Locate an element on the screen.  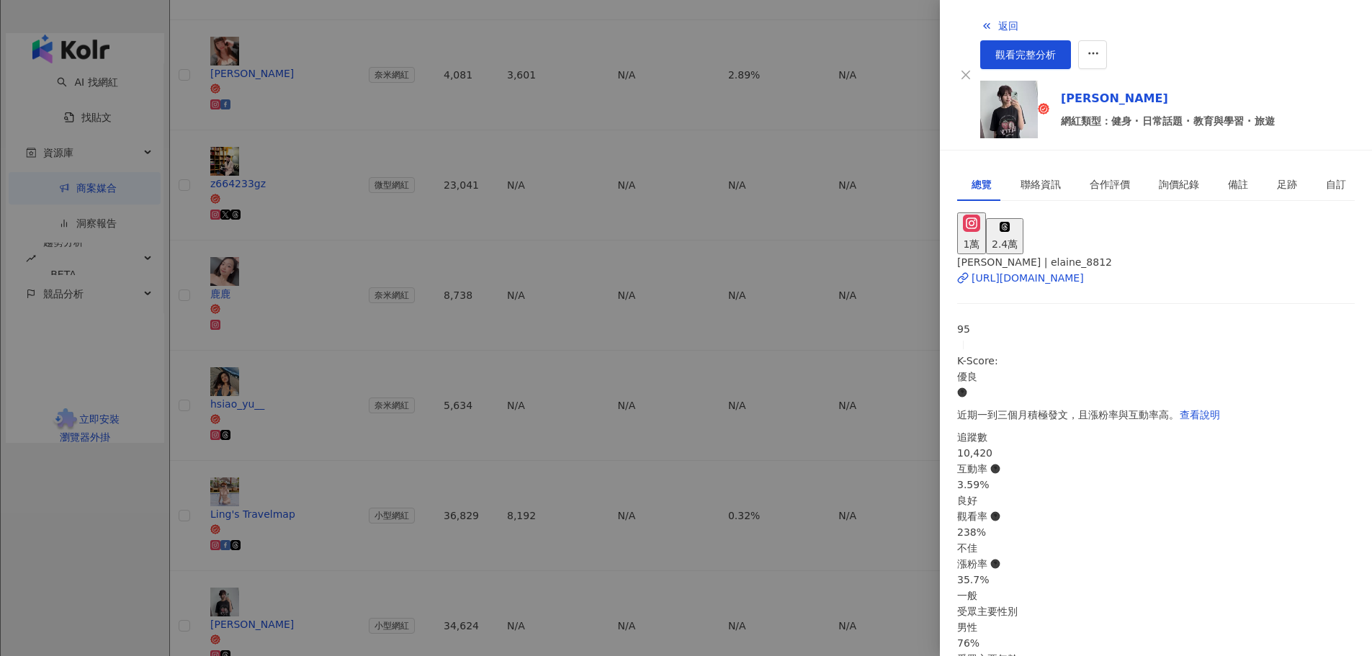
div: 追蹤數 is located at coordinates (1156, 437).